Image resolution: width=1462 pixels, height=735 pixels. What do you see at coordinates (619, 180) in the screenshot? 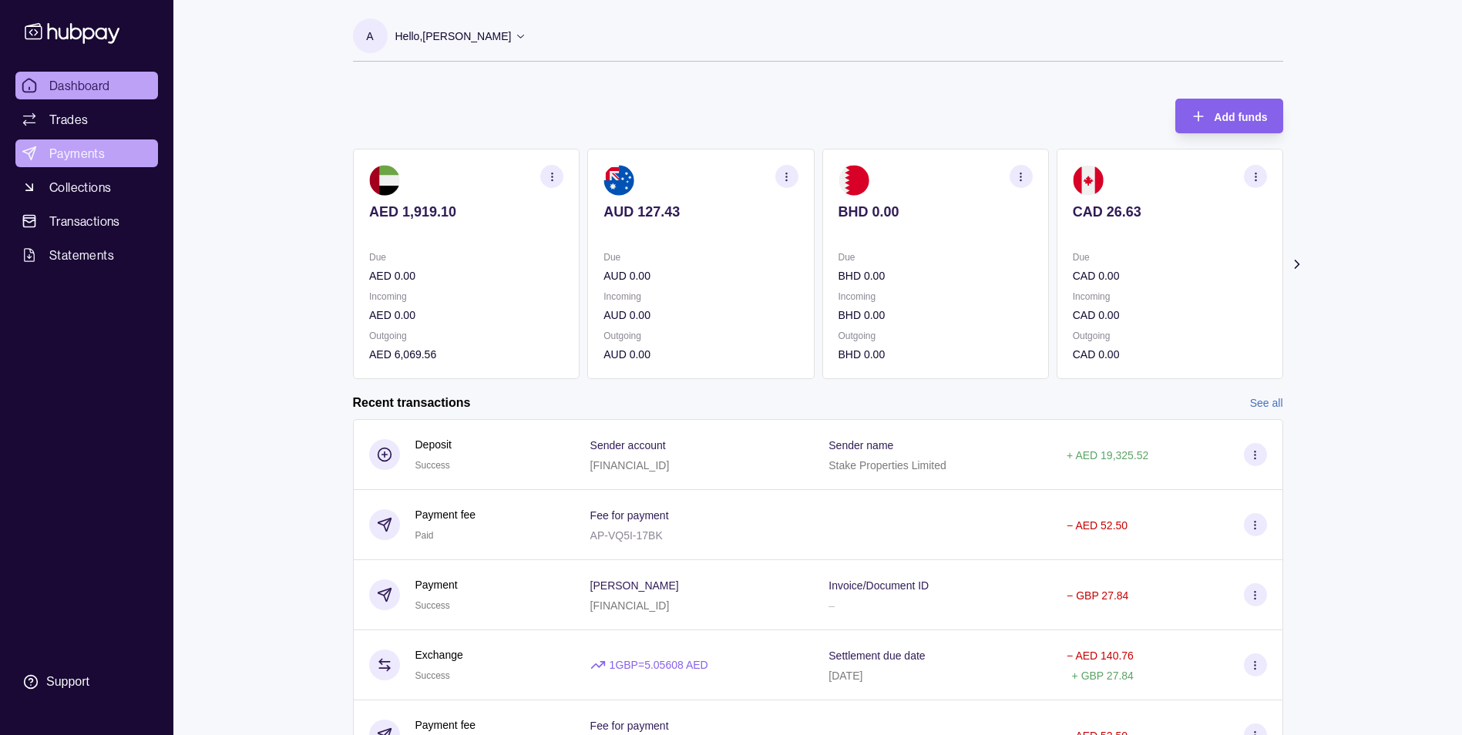
I see `img: au` at bounding box center [619, 180].